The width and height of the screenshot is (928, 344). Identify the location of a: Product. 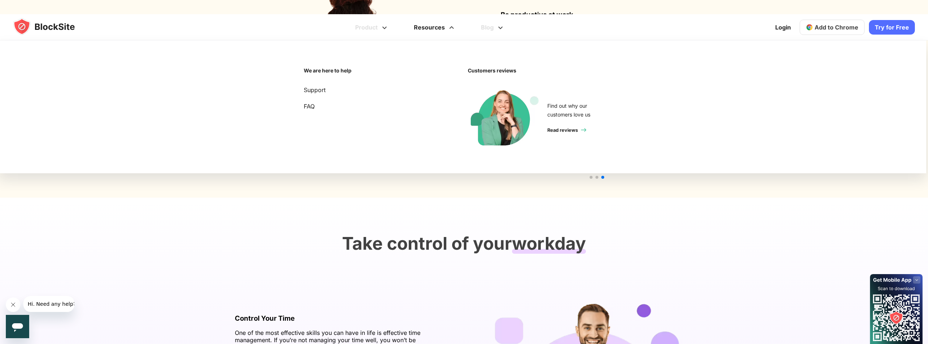
(372, 27).